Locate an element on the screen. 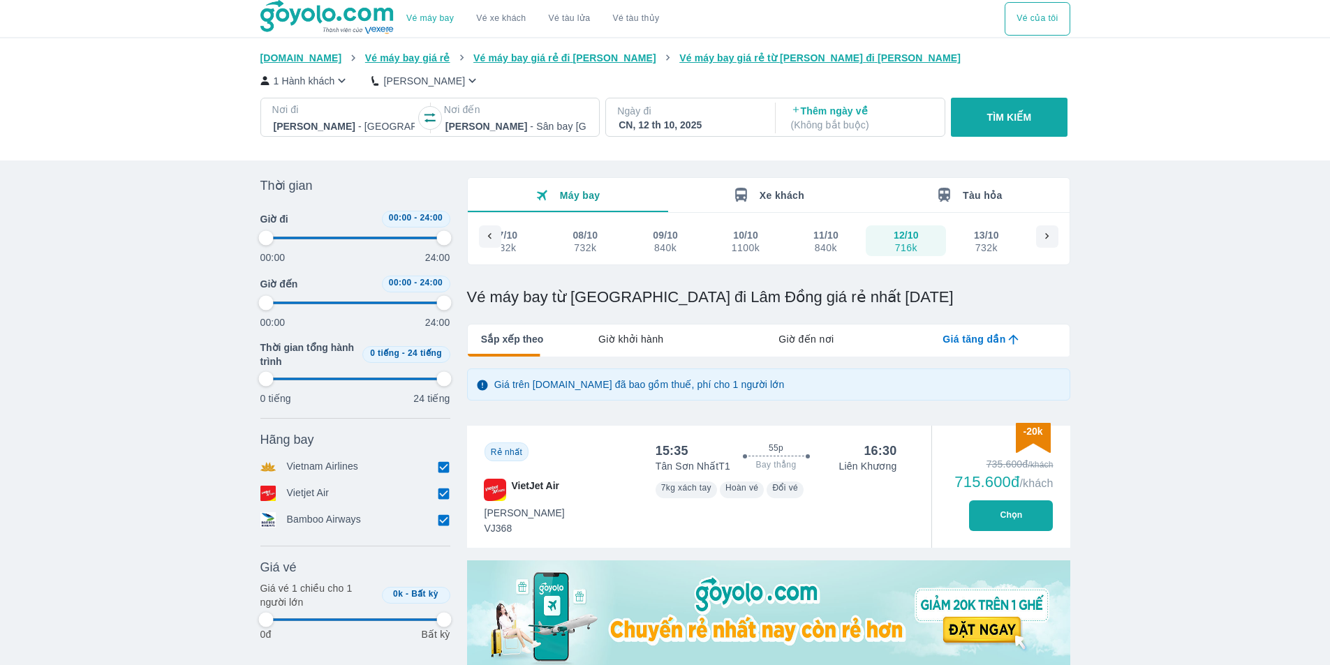 This screenshot has width=1330, height=665. p: Thêm ngày về is located at coordinates (861, 118).